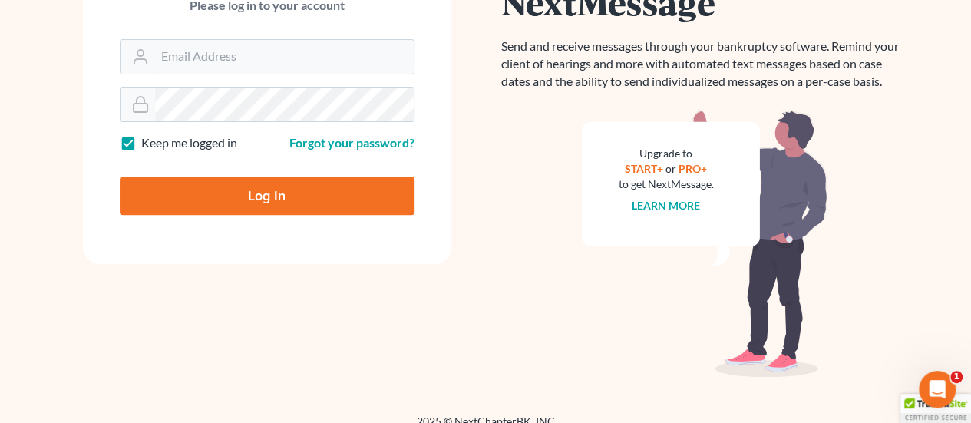 This screenshot has height=423, width=971. What do you see at coordinates (957, 377) in the screenshot?
I see `span: 1` at bounding box center [957, 377].